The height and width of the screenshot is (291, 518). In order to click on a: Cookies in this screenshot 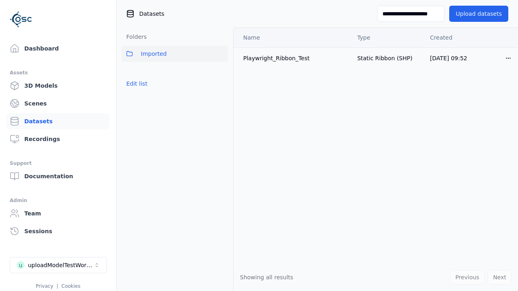, I will do `click(71, 286)`.